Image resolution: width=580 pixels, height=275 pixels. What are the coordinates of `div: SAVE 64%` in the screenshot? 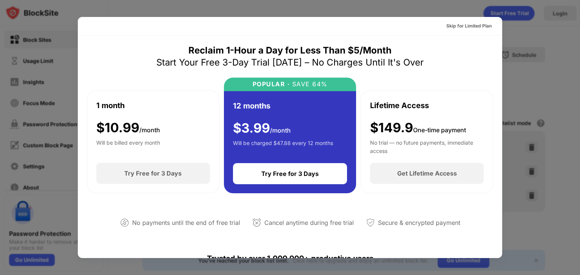 It's located at (308, 84).